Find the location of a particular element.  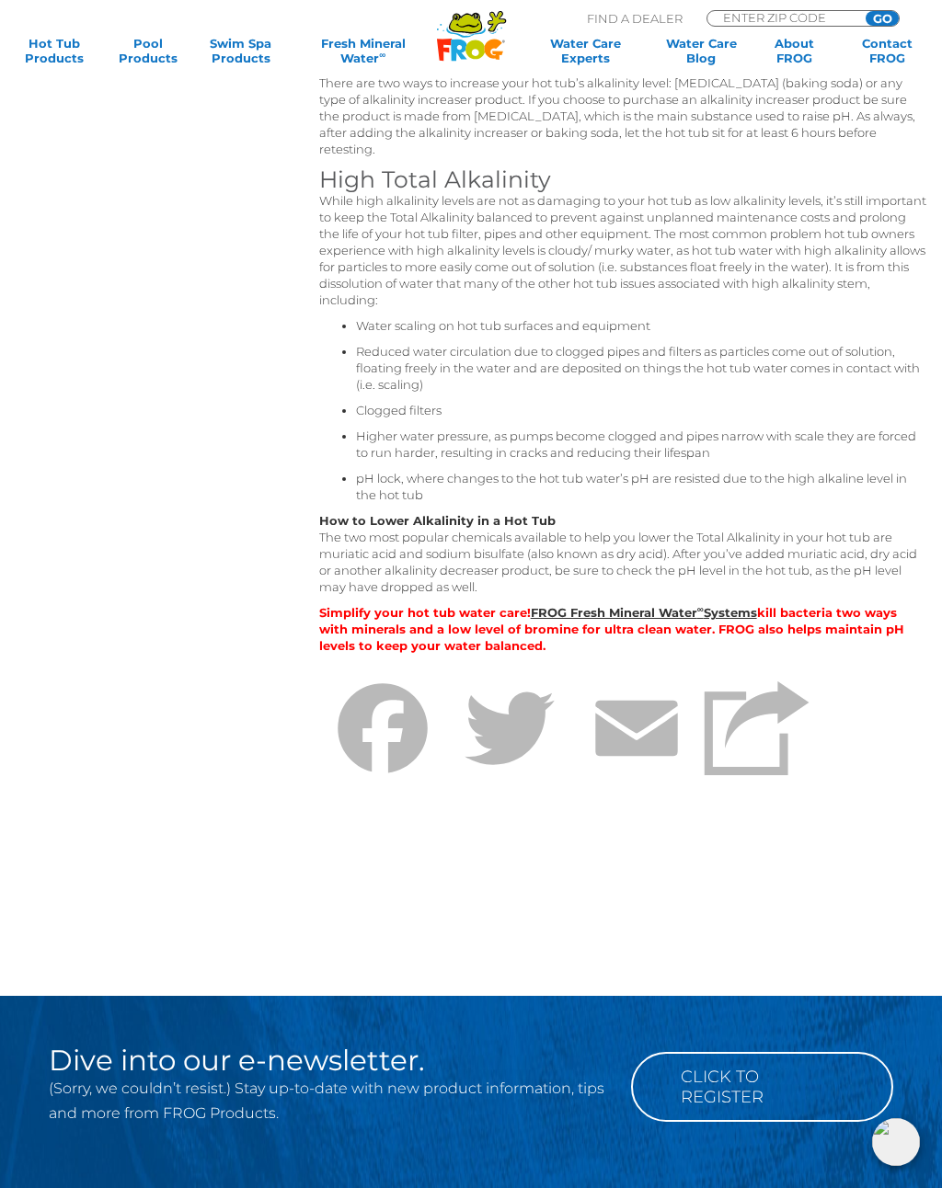

a: Fresh MineralWater∞ is located at coordinates (363, 51).